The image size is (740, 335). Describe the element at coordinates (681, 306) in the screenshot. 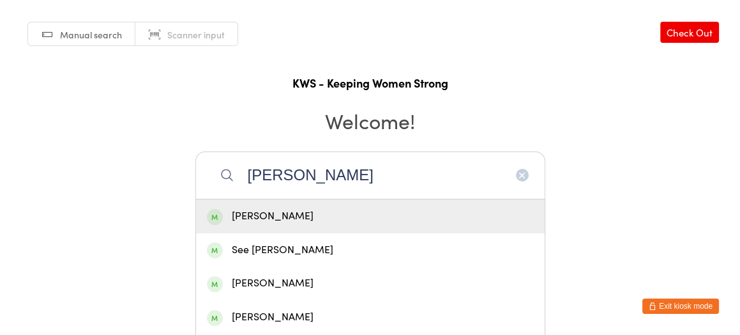

I see `button: Exit kiosk mode` at that location.